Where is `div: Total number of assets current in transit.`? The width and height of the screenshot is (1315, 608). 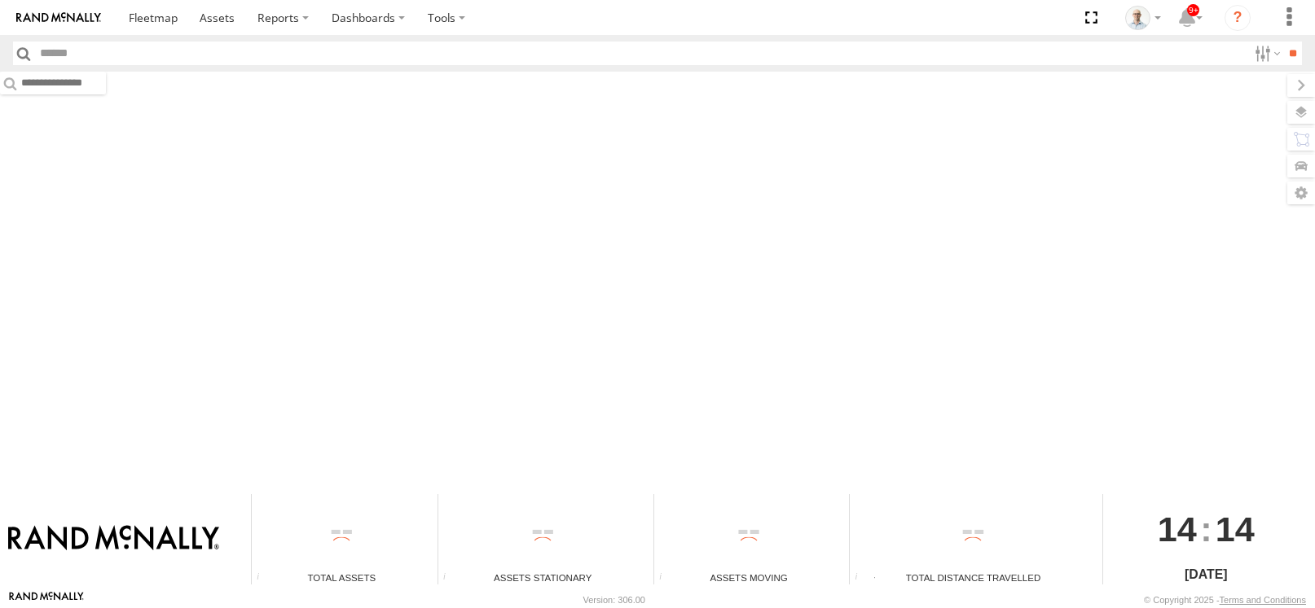
div: Total number of assets current in transit. is located at coordinates (666, 578).